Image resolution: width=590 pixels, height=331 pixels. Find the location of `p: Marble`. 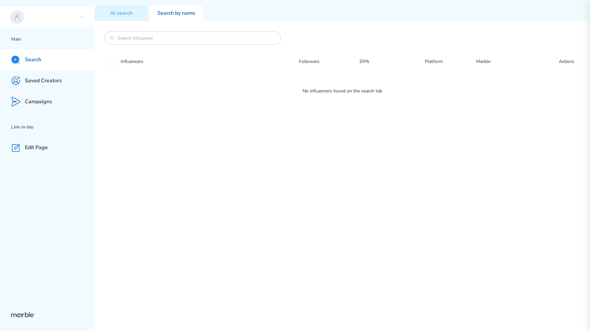

p: Marble is located at coordinates (502, 62).